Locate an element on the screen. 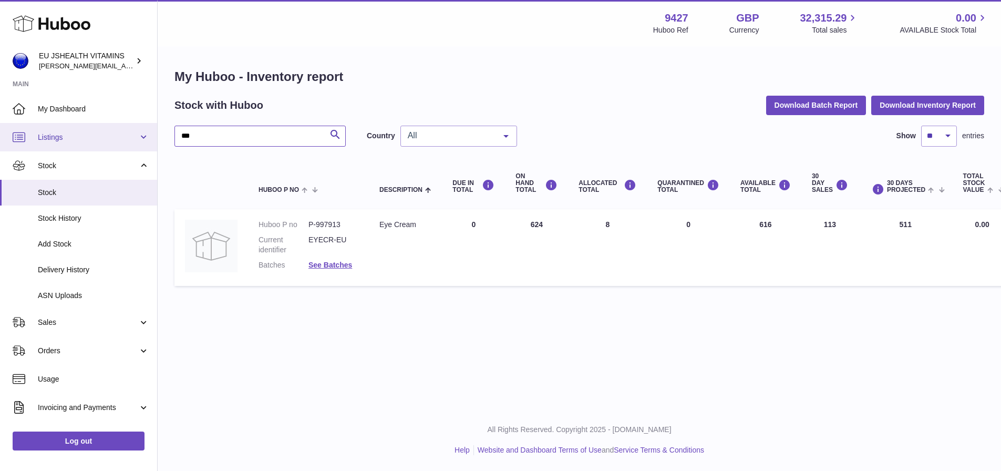 This screenshot has width=1001, height=471. a: Service Terms & Conditions is located at coordinates (659, 450).